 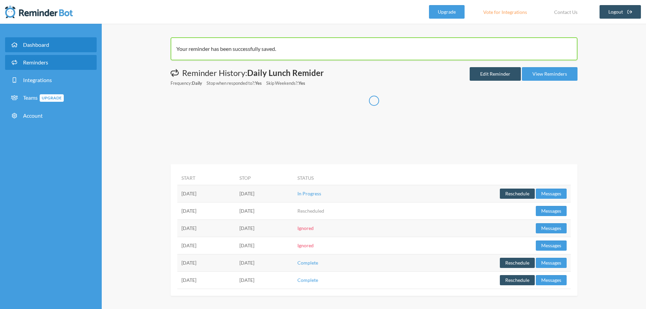 What do you see at coordinates (338, 193) in the screenshot?
I see `td: In Progress` at bounding box center [338, 193].